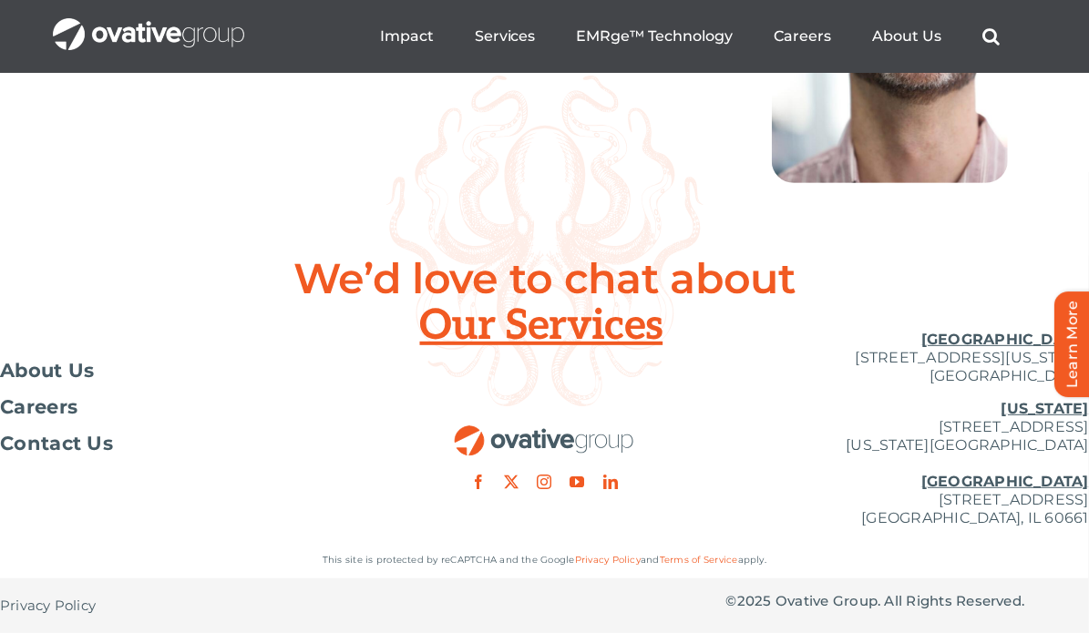 This screenshot has width=1089, height=633. I want to click on p: © Ovative Group. All Rights Reserved., so click(908, 601).